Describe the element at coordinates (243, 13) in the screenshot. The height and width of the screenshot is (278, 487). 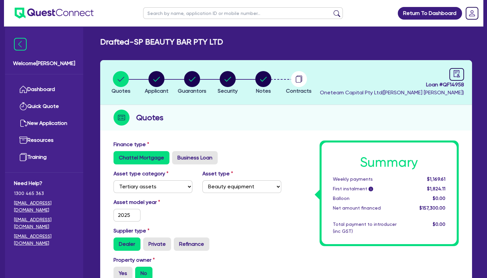
I see `input: Search by name, application ID or mobile number...` at that location.